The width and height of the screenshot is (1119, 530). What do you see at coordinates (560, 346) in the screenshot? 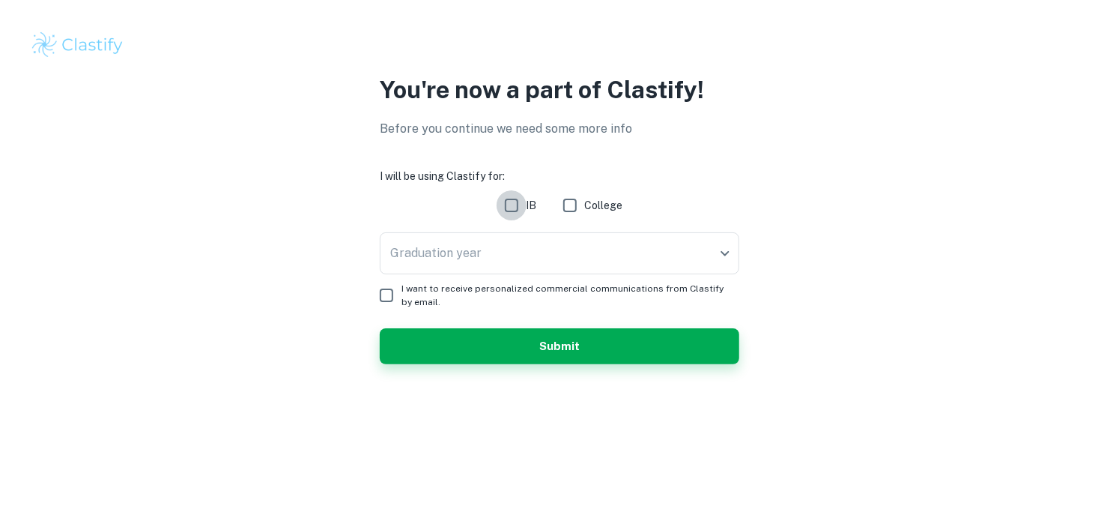
I see `button: Submit` at bounding box center [560, 346].